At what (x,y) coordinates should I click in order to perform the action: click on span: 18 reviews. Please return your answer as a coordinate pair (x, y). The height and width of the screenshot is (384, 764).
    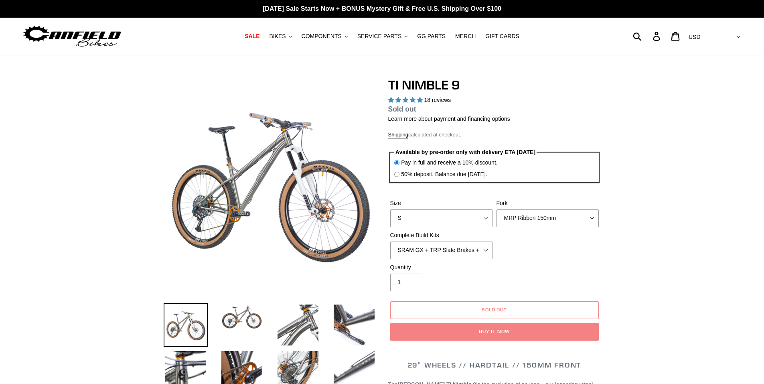
    Looking at the image, I should click on (437, 100).